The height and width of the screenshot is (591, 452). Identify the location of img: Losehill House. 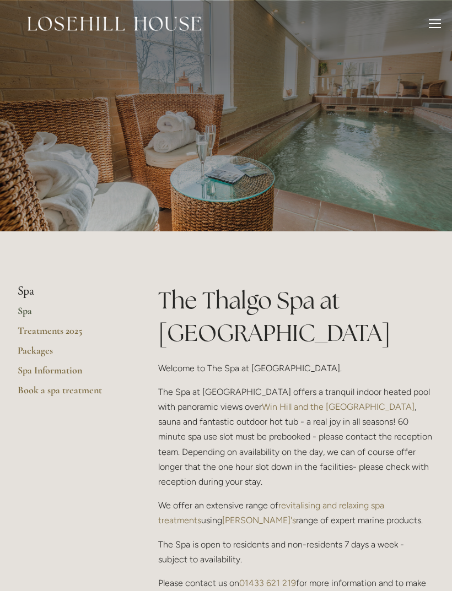
(114, 24).